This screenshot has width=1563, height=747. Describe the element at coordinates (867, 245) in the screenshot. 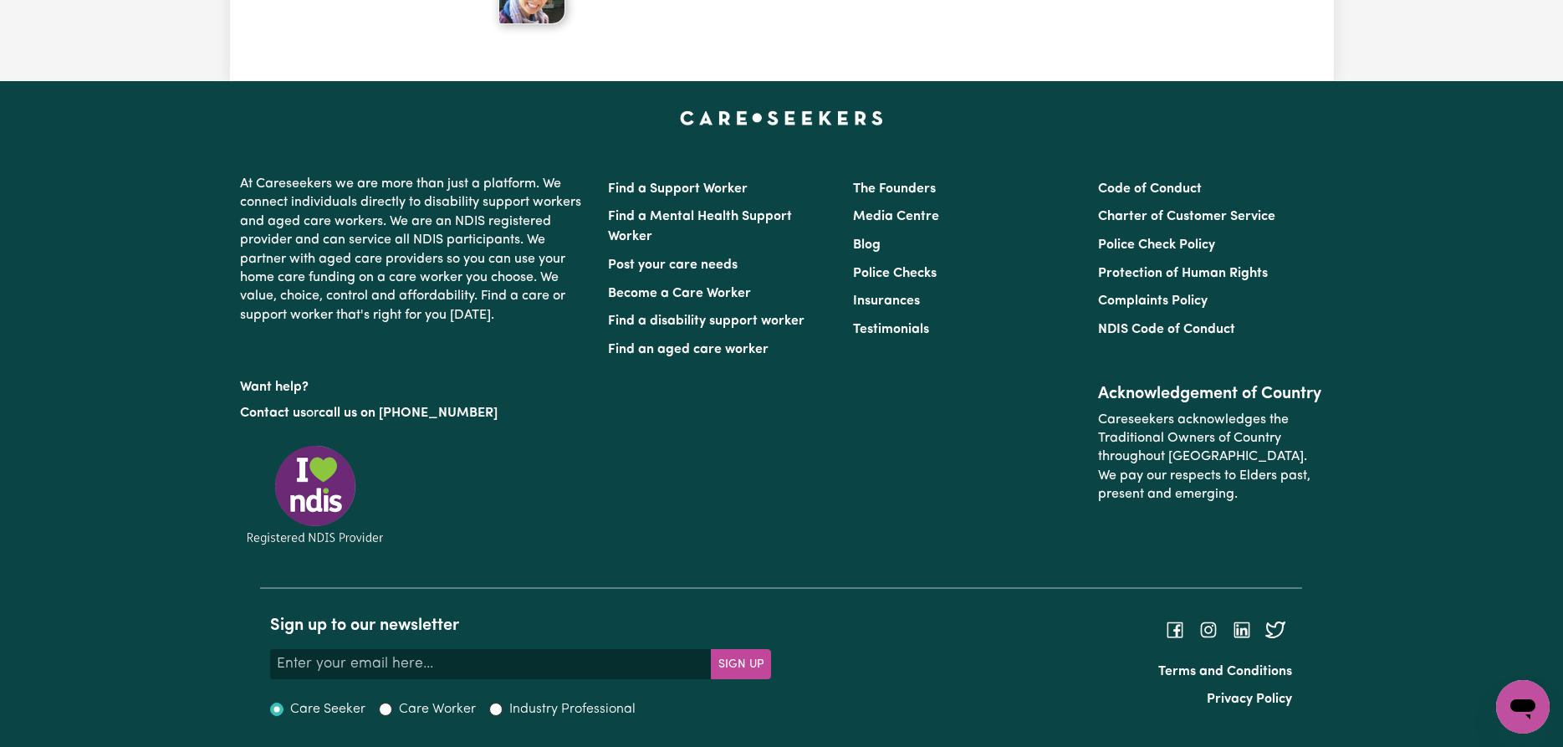

I see `a: Blog` at that location.